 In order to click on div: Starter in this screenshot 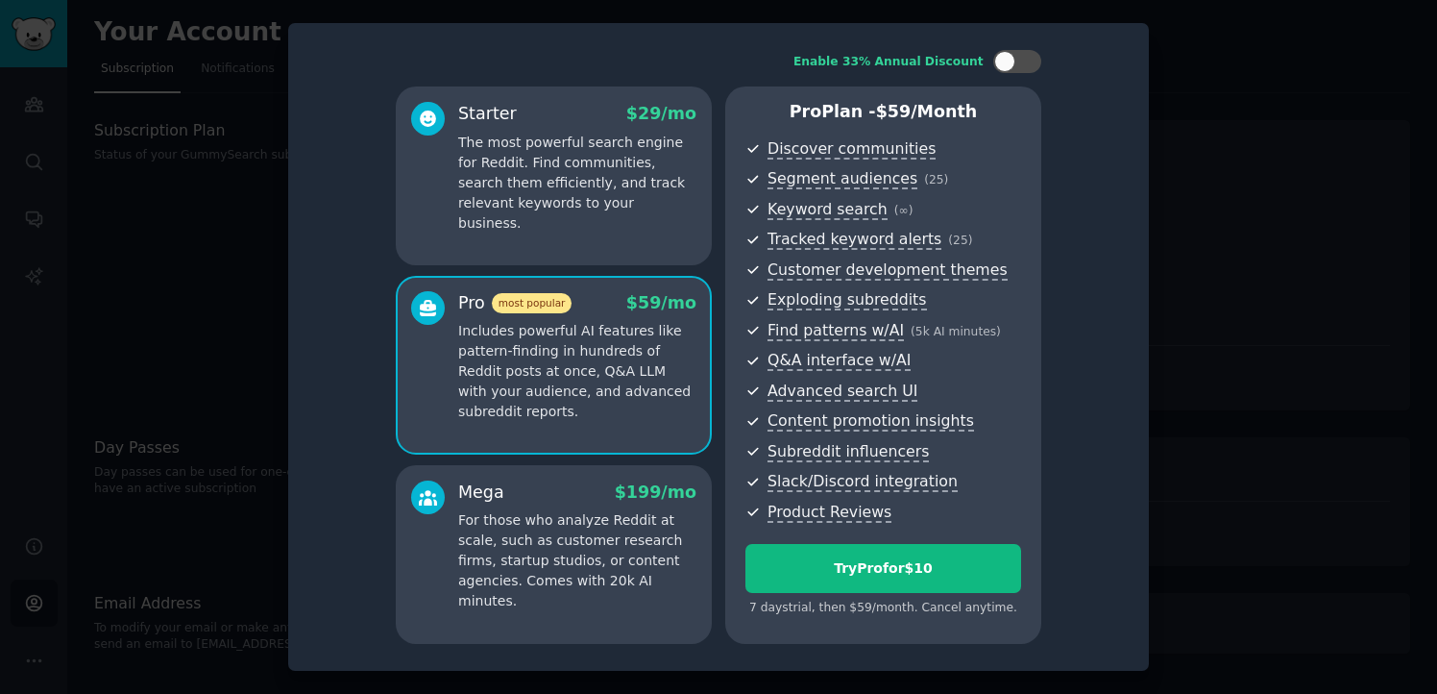, I will do `click(487, 113)`.